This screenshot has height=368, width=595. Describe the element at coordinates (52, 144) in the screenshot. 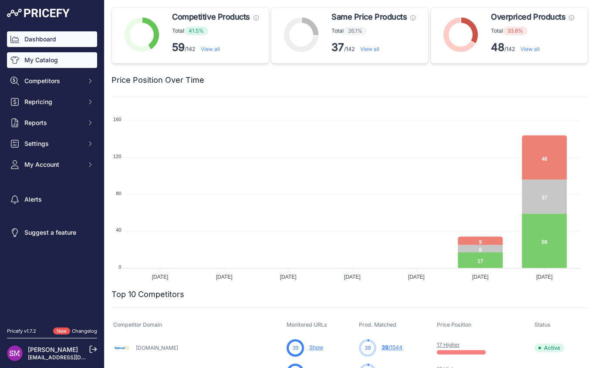

I see `button: Settings` at that location.